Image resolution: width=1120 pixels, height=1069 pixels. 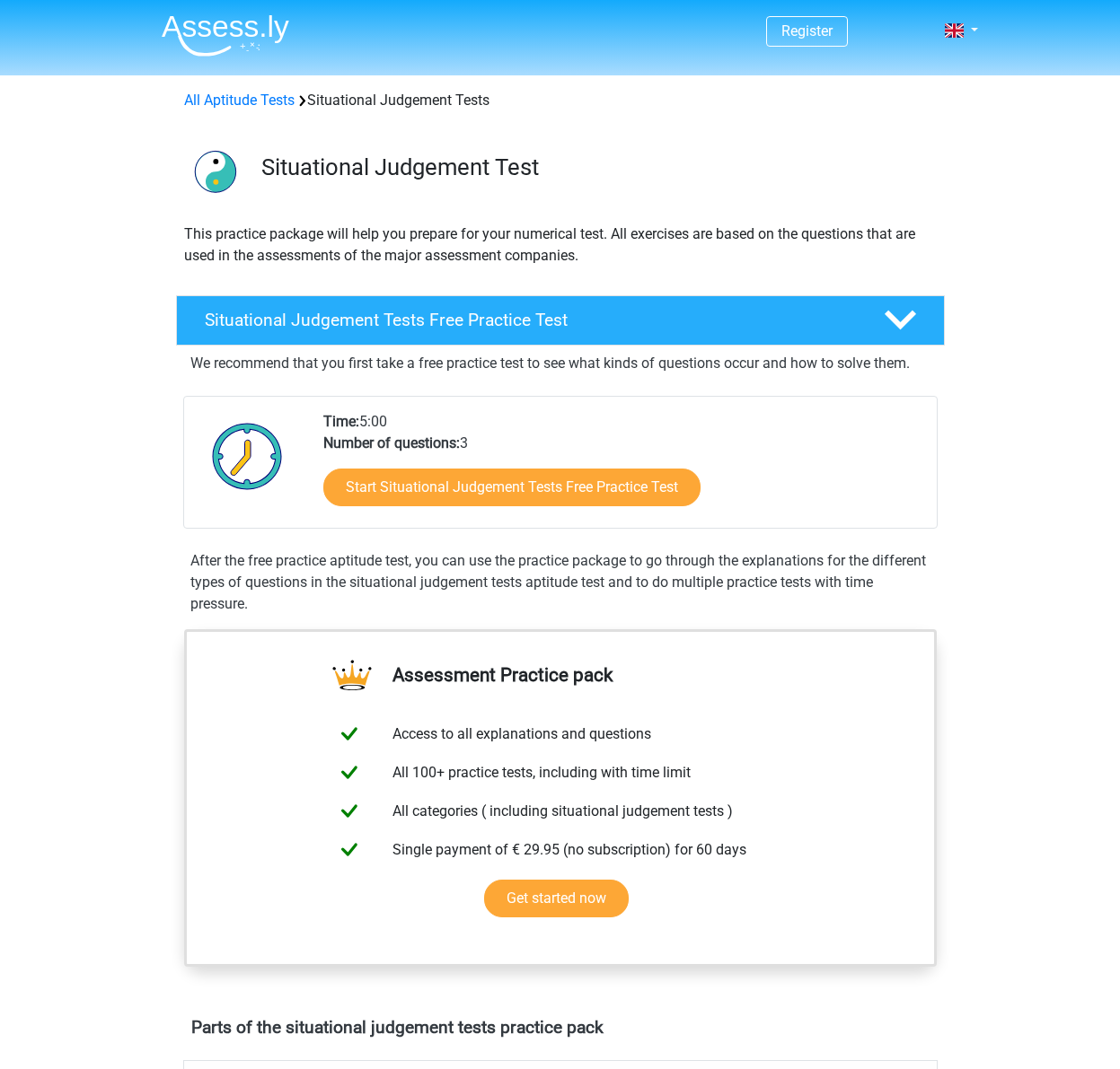 What do you see at coordinates (560, 245) in the screenshot?
I see `p: This practice package will help you prepare for your numerical test. All exercises are based on t...` at bounding box center [560, 245].